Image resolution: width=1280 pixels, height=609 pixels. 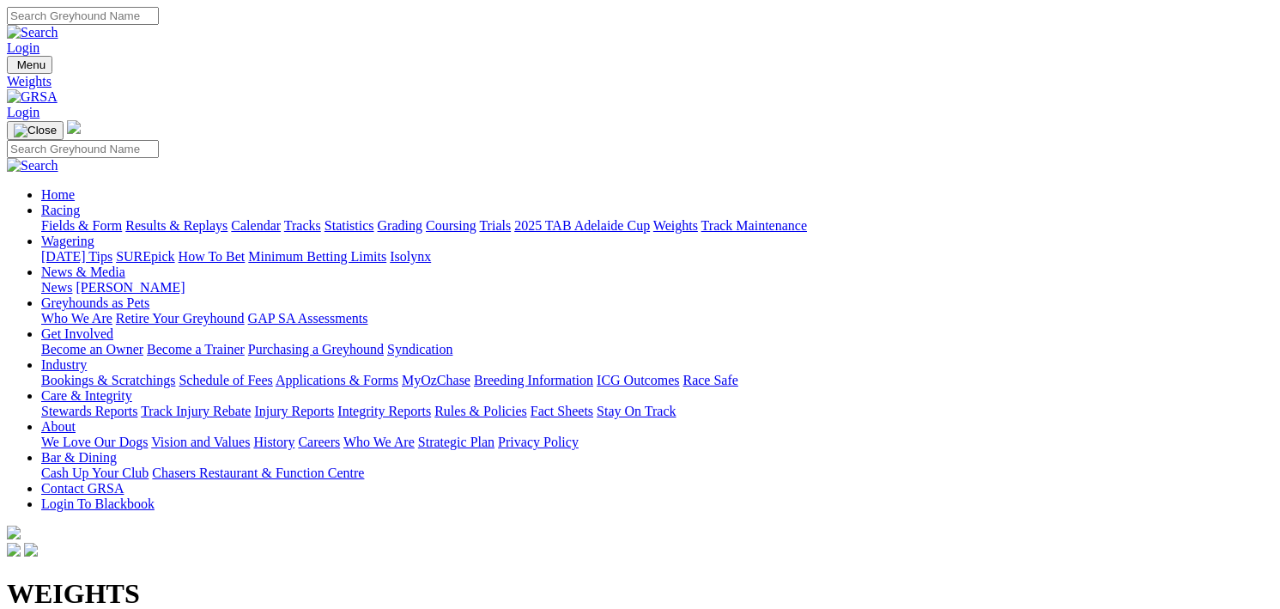 I want to click on a: Grading, so click(x=400, y=225).